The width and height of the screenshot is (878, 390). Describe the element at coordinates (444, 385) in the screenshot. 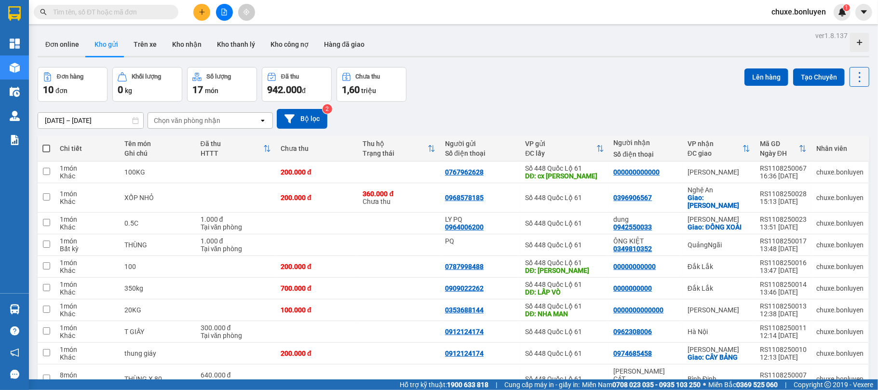

I see `span: Hỗ trợ kỹ thuật:` at that location.